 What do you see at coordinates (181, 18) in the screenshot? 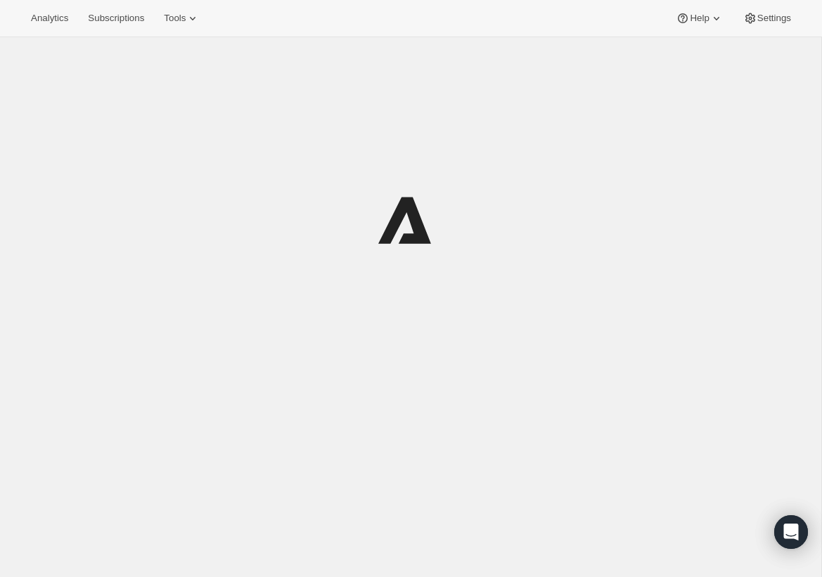
I see `button: Tools` at bounding box center [181, 18].